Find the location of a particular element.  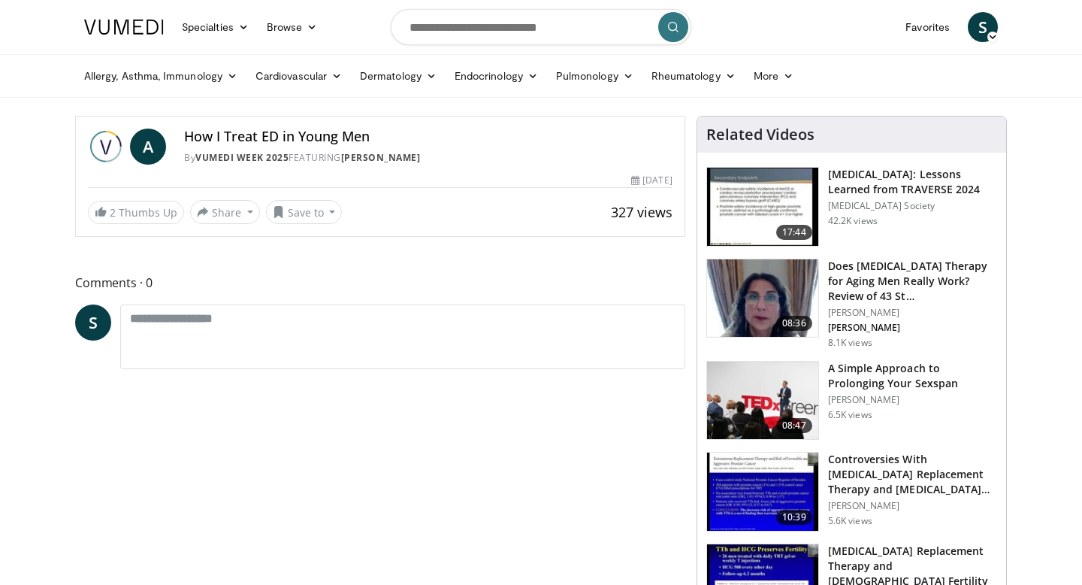

h3: A Simple Approach to Prolonging Your Sexspan is located at coordinates (912, 376).